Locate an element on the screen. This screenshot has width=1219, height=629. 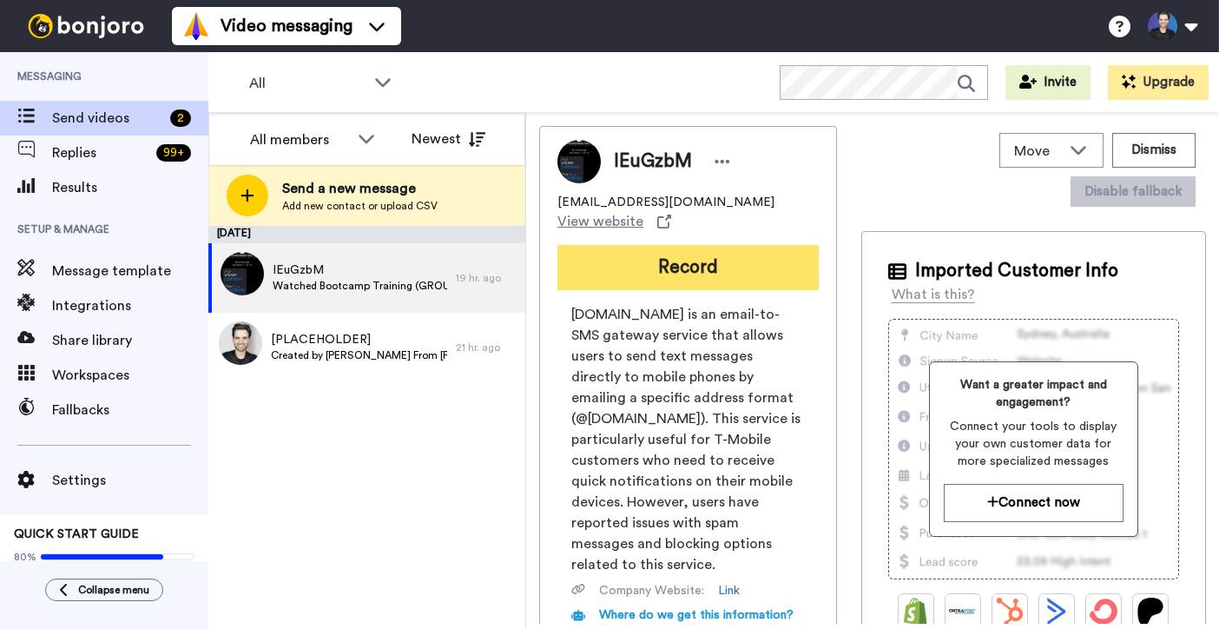
span: 80% is located at coordinates (25, 556).